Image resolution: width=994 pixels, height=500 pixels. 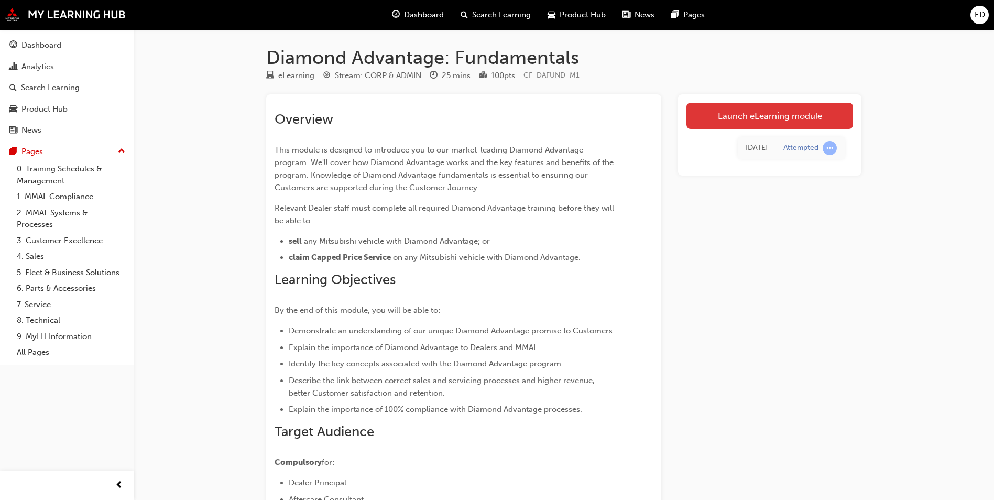 I want to click on a: car-iconProduct Hub, so click(x=577, y=15).